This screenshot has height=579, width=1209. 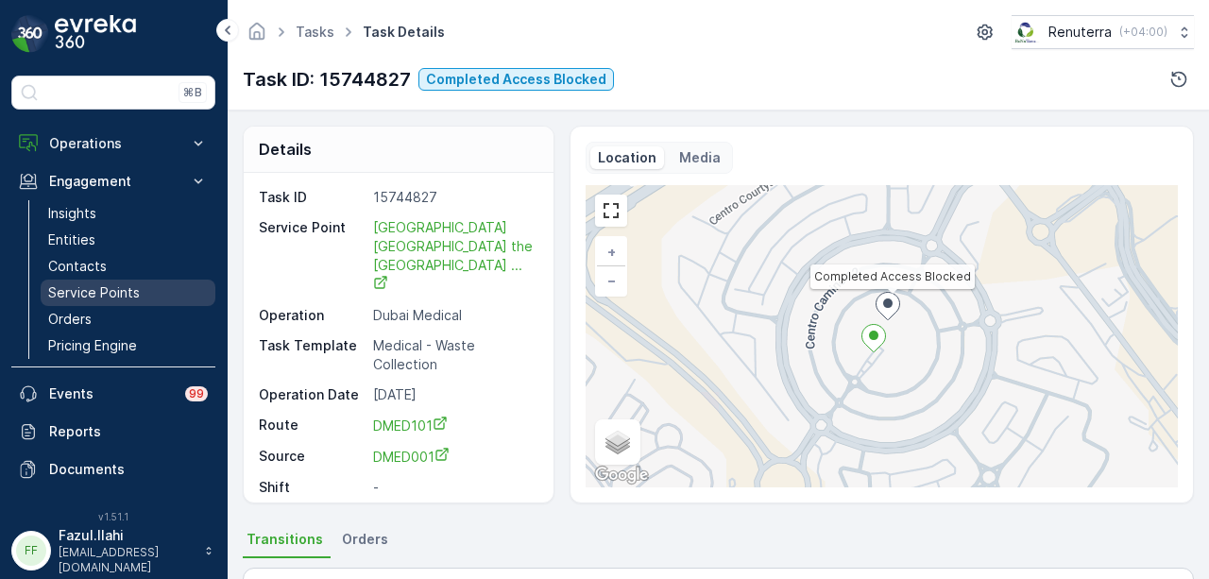 I want to click on p: Orders, so click(x=70, y=319).